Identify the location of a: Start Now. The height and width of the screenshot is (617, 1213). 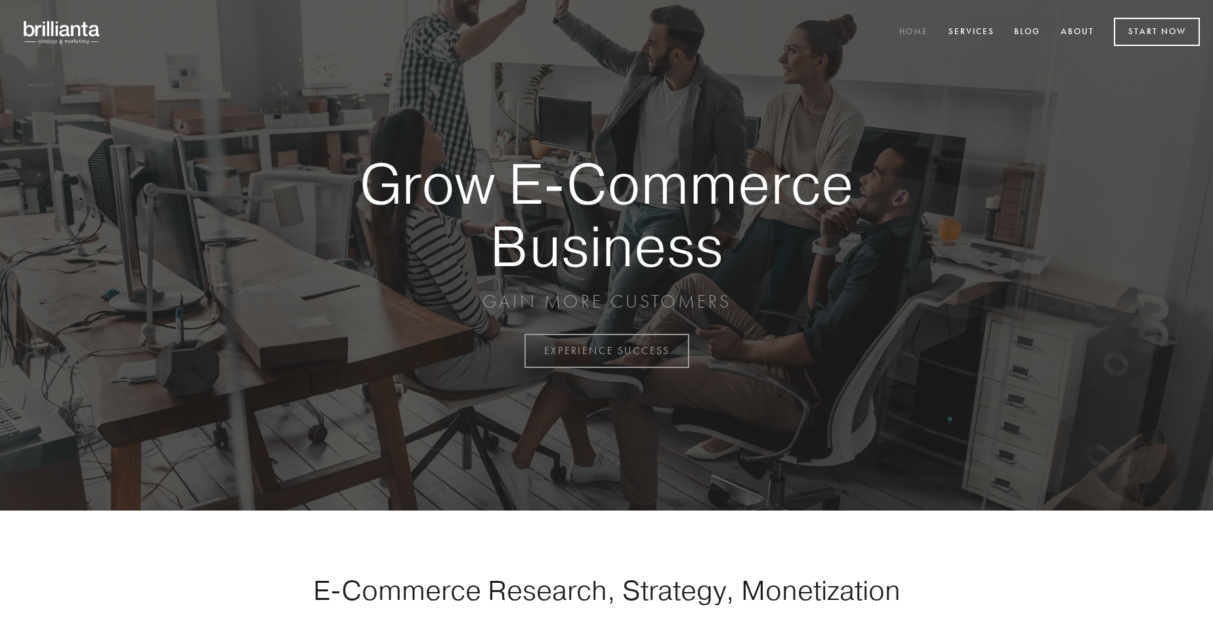
(1157, 32).